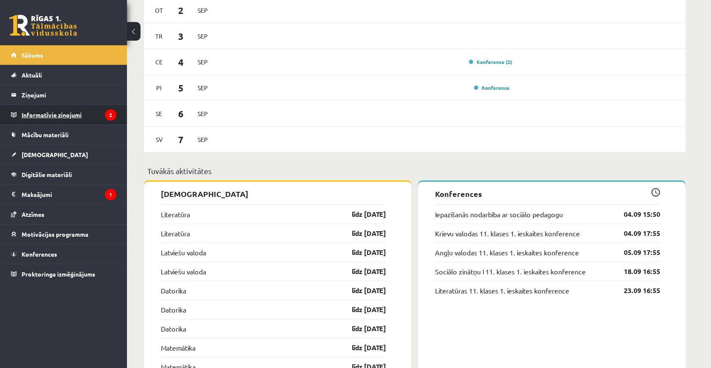 The height and width of the screenshot is (368, 711). What do you see at coordinates (55, 234) in the screenshot?
I see `span: Motivācijas programma` at bounding box center [55, 234].